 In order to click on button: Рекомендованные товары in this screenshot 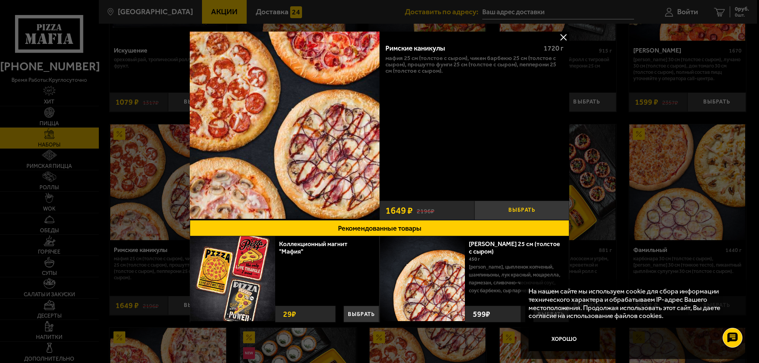, I will do `click(380, 228)`.